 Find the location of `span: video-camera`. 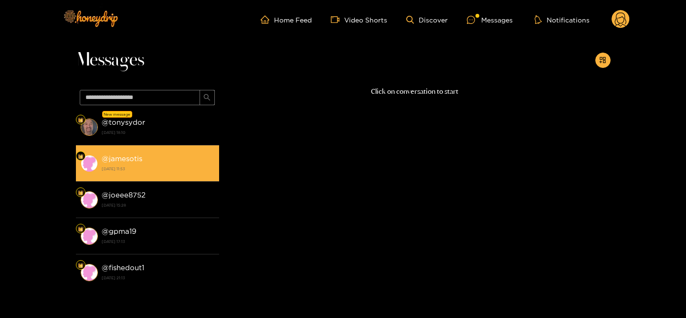

span: video-camera is located at coordinates (338, 20).